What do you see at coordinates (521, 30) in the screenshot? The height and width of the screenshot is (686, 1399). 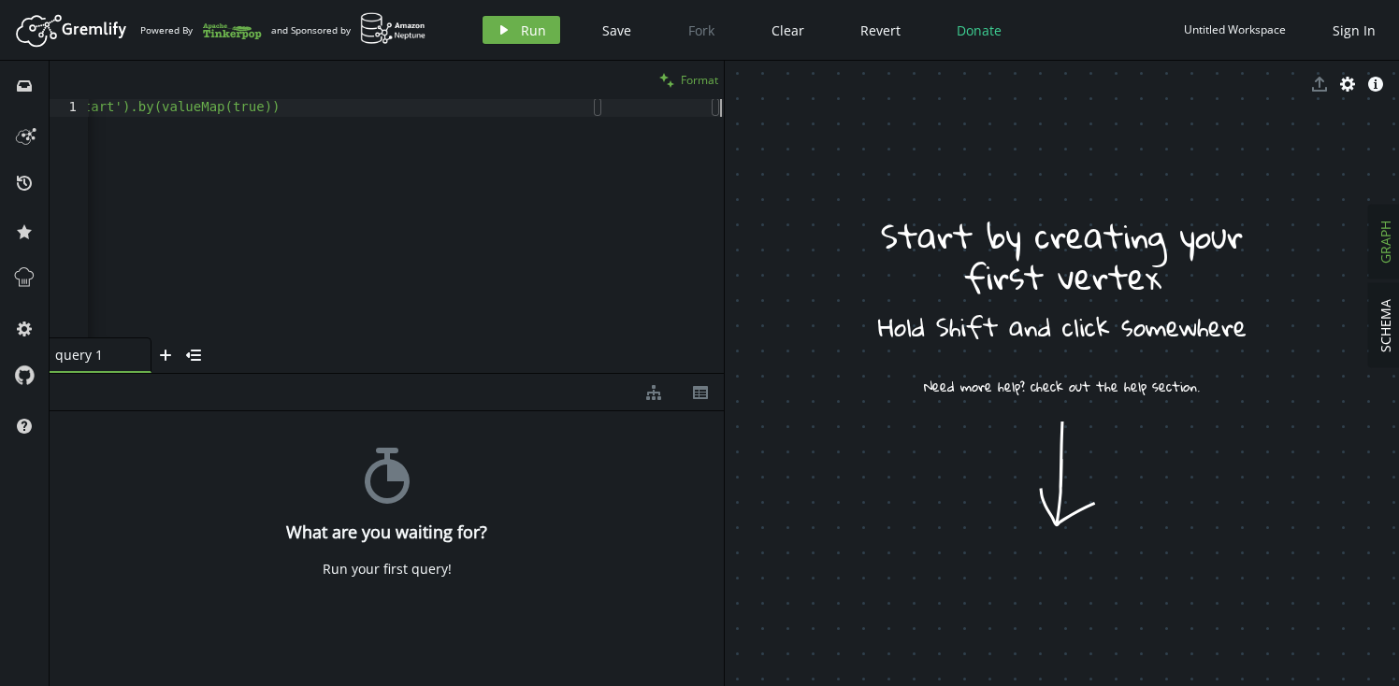 I see `button: Run` at bounding box center [521, 30].